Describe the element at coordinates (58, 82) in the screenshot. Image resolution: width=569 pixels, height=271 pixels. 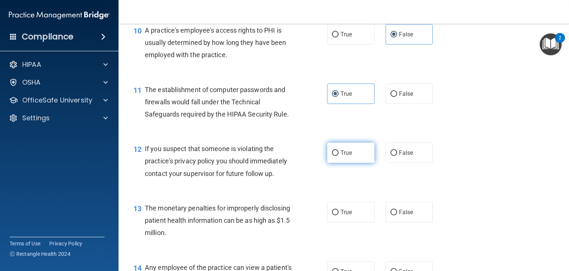
I see `a: OSHA` at that location.